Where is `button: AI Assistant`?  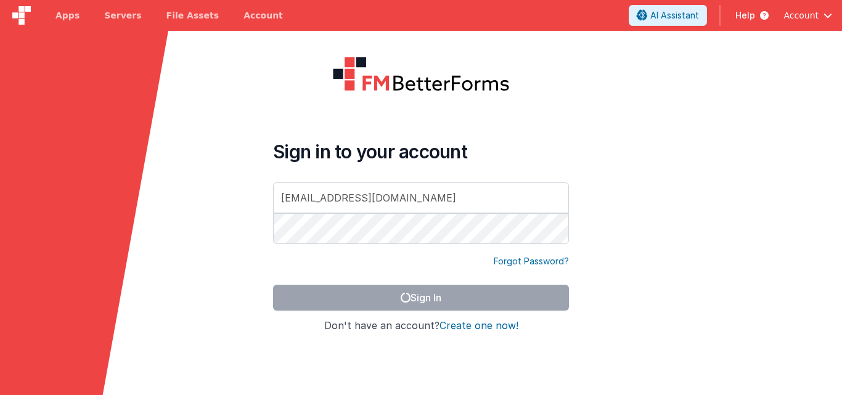 button: AI Assistant is located at coordinates (667, 15).